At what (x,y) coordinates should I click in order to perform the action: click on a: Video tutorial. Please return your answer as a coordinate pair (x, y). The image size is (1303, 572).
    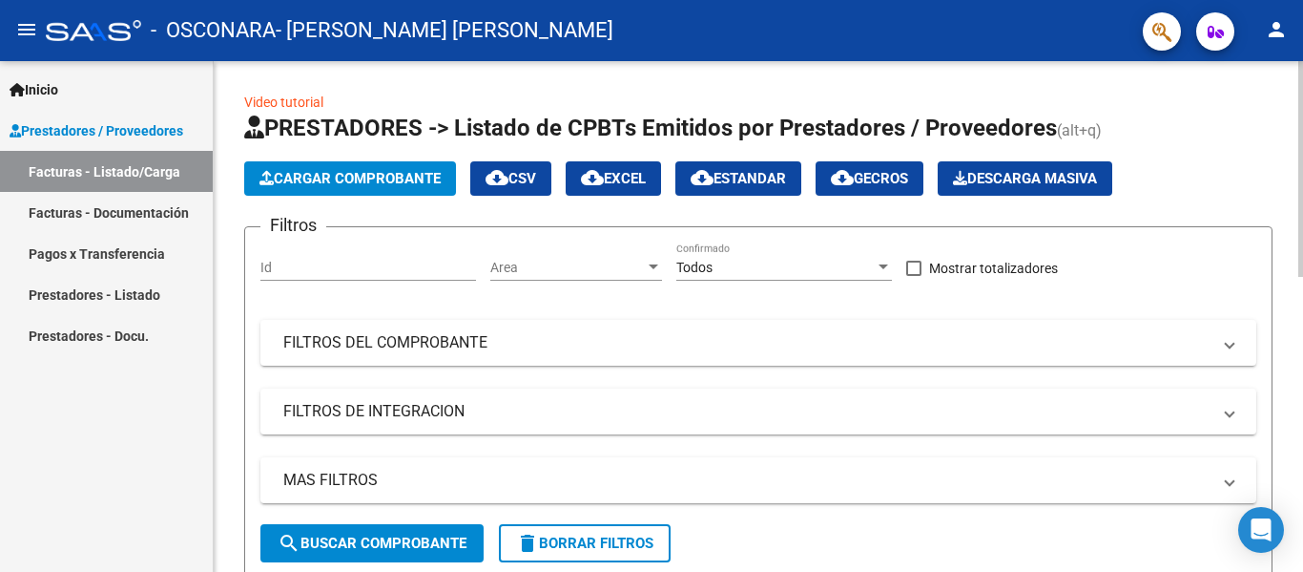
    Looking at the image, I should click on (283, 102).